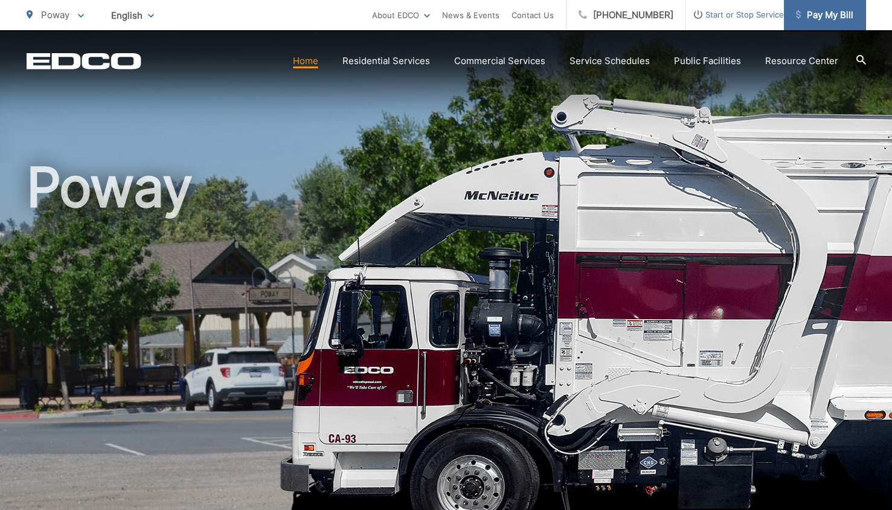 The width and height of the screenshot is (892, 510). I want to click on a: Resource Center, so click(802, 61).